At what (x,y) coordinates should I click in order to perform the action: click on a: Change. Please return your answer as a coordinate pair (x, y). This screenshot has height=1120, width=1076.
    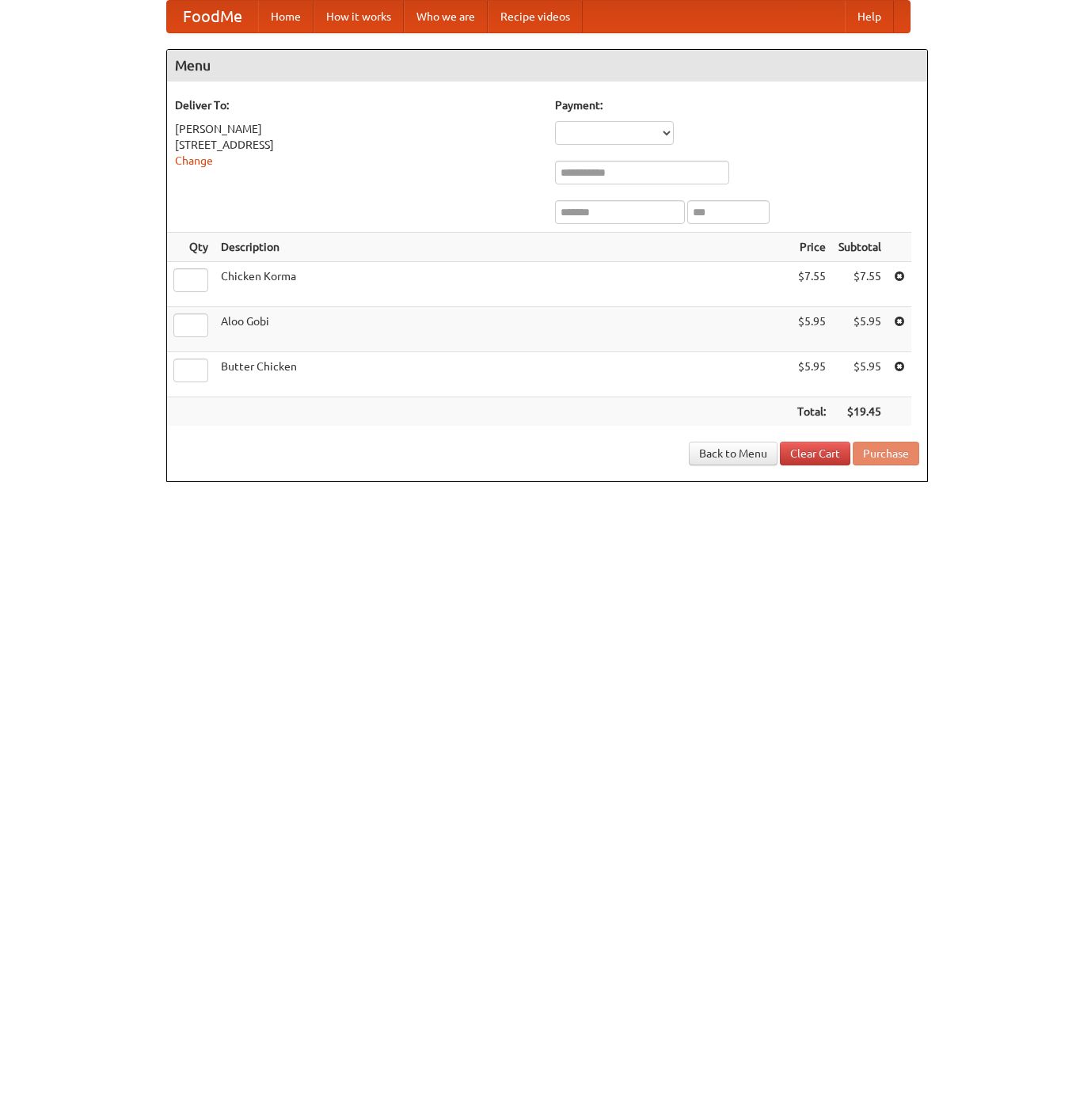
    Looking at the image, I should click on (194, 161).